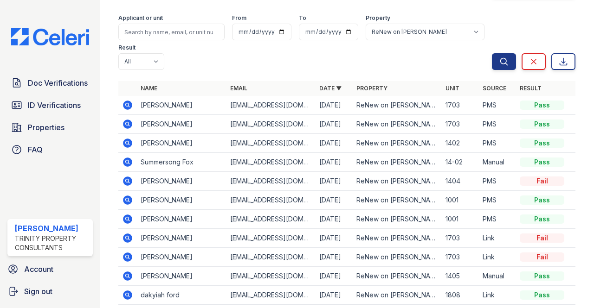  Describe the element at coordinates (50, 37) in the screenshot. I see `img: CE_Logo_Blue-a8612792a0a2168367f1c8372b55b34899dd931a85d93a1a3d3e32e68fde9ad4.png` at that location.